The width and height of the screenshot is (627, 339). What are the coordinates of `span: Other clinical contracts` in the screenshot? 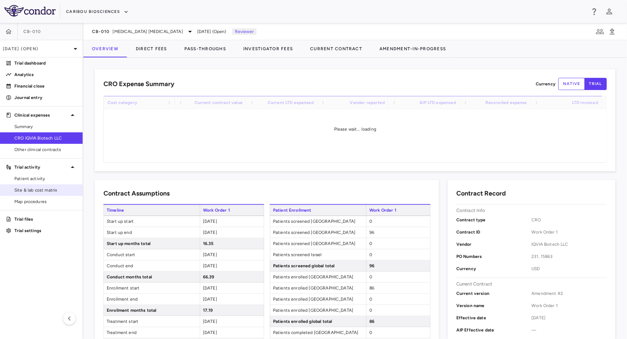 It's located at (46, 150).